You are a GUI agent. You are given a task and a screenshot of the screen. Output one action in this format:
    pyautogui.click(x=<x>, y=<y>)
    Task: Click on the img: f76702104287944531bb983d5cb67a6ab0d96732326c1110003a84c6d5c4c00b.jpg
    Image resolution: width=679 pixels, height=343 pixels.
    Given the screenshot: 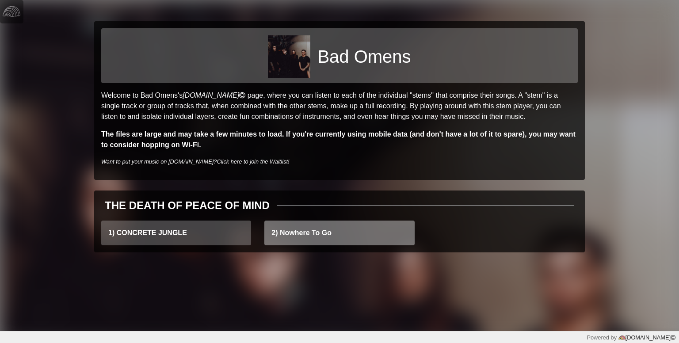 What is the action you would take?
    pyautogui.click(x=289, y=57)
    